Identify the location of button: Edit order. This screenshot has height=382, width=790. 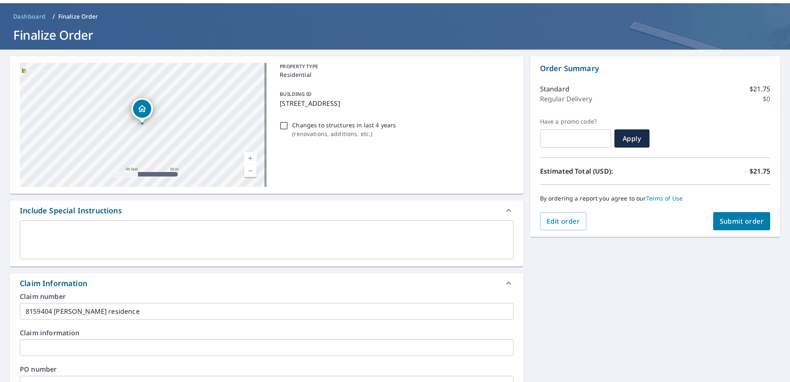
(563, 221).